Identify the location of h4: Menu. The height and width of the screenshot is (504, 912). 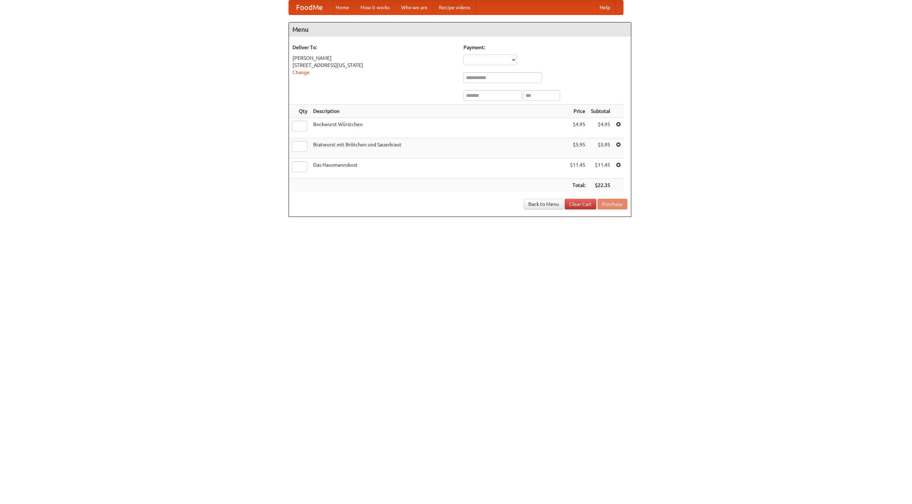
(460, 30).